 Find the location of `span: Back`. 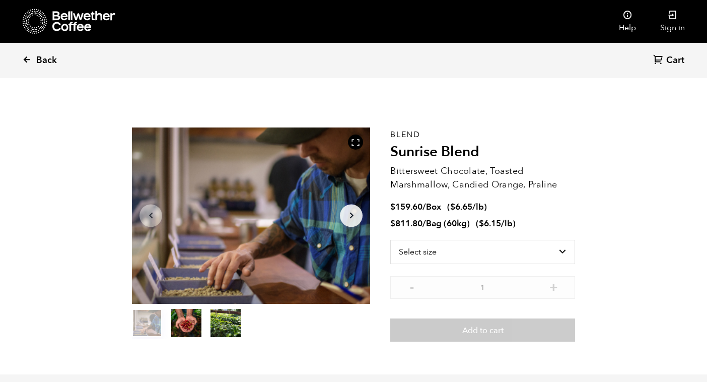

span: Back is located at coordinates (46, 60).